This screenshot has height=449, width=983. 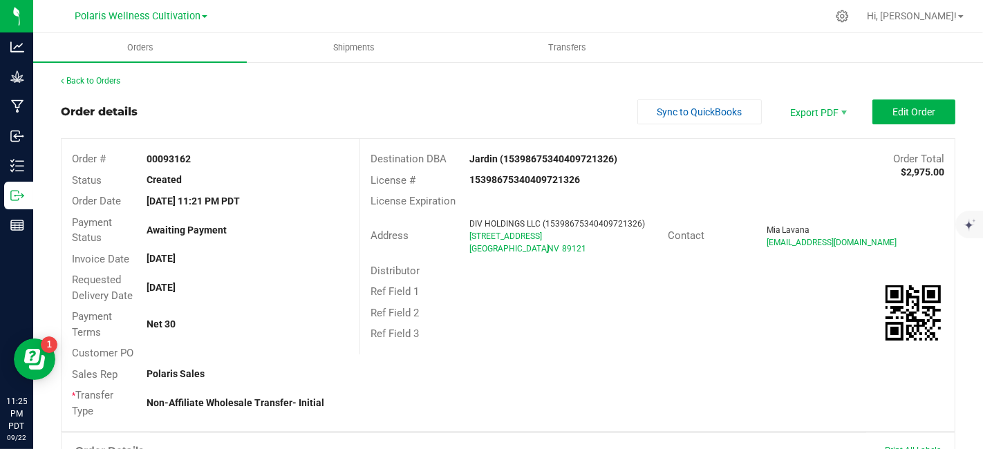 What do you see at coordinates (17, 136) in the screenshot?
I see `inline-svg: Inbound` at bounding box center [17, 136].